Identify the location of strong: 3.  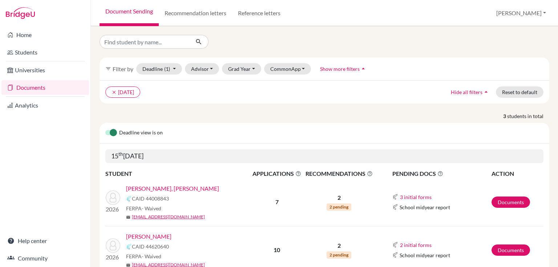
(505, 116).